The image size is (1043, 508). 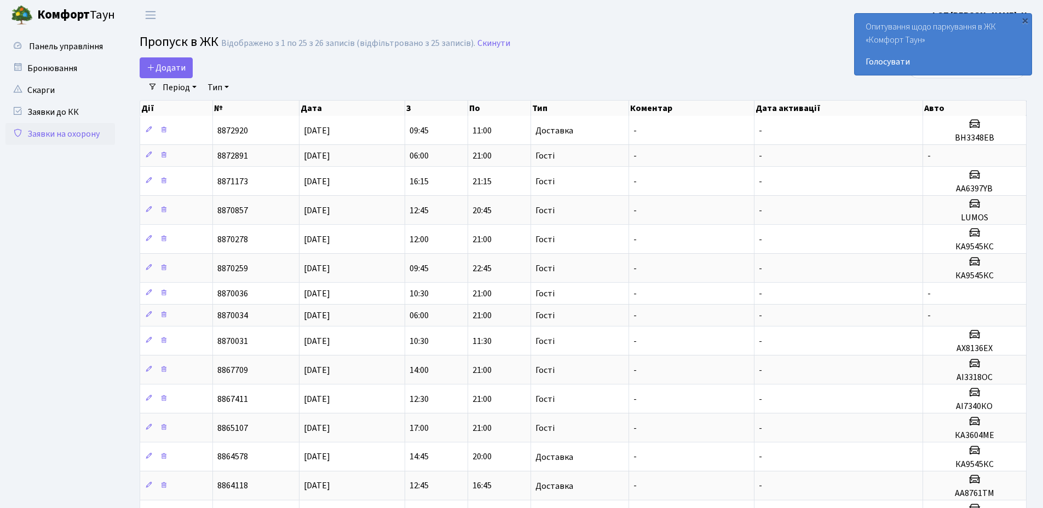 What do you see at coordinates (218, 88) in the screenshot?
I see `a: Тип` at bounding box center [218, 88].